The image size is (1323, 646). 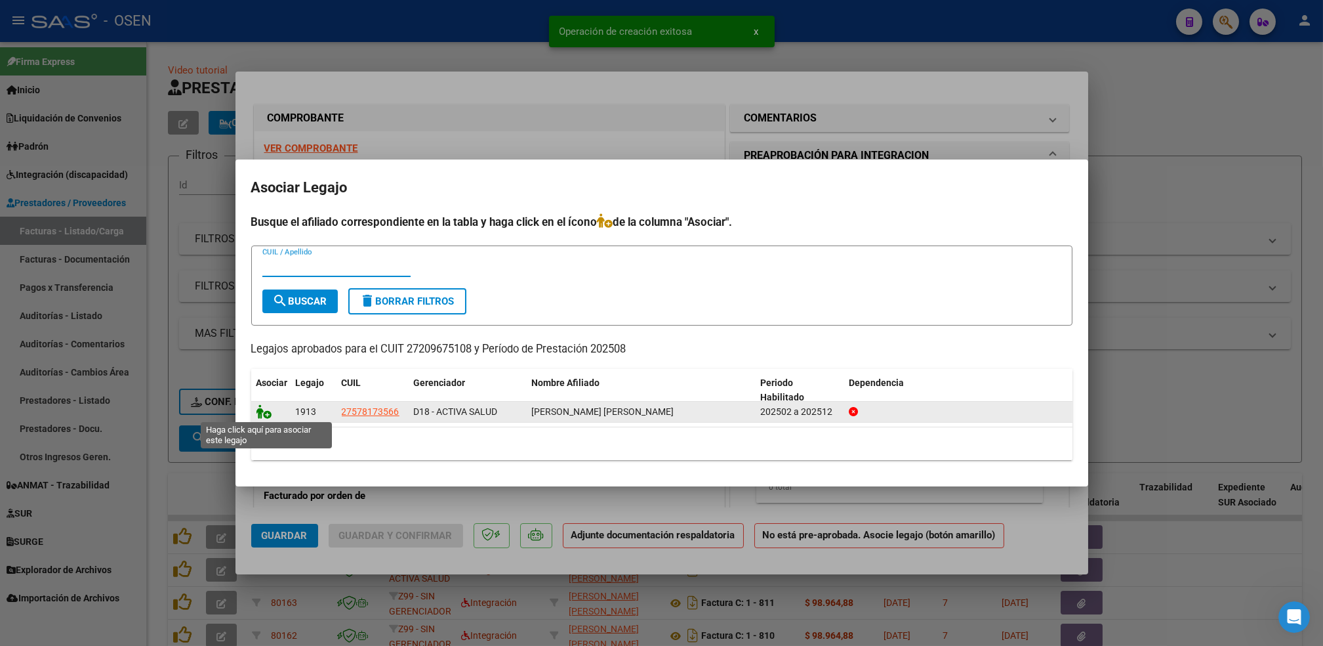 What do you see at coordinates (119, 253) in the screenshot?
I see `b: Con esta herramientas vas a poder:` at bounding box center [119, 253].